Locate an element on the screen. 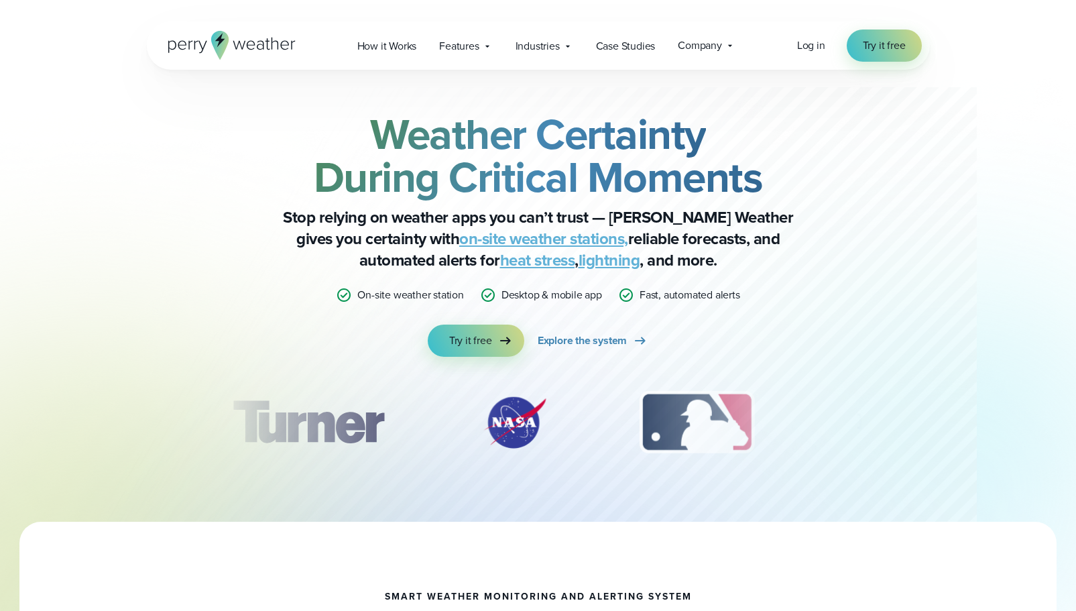 This screenshot has width=1076, height=611. p: On-site weather station is located at coordinates (410, 295).